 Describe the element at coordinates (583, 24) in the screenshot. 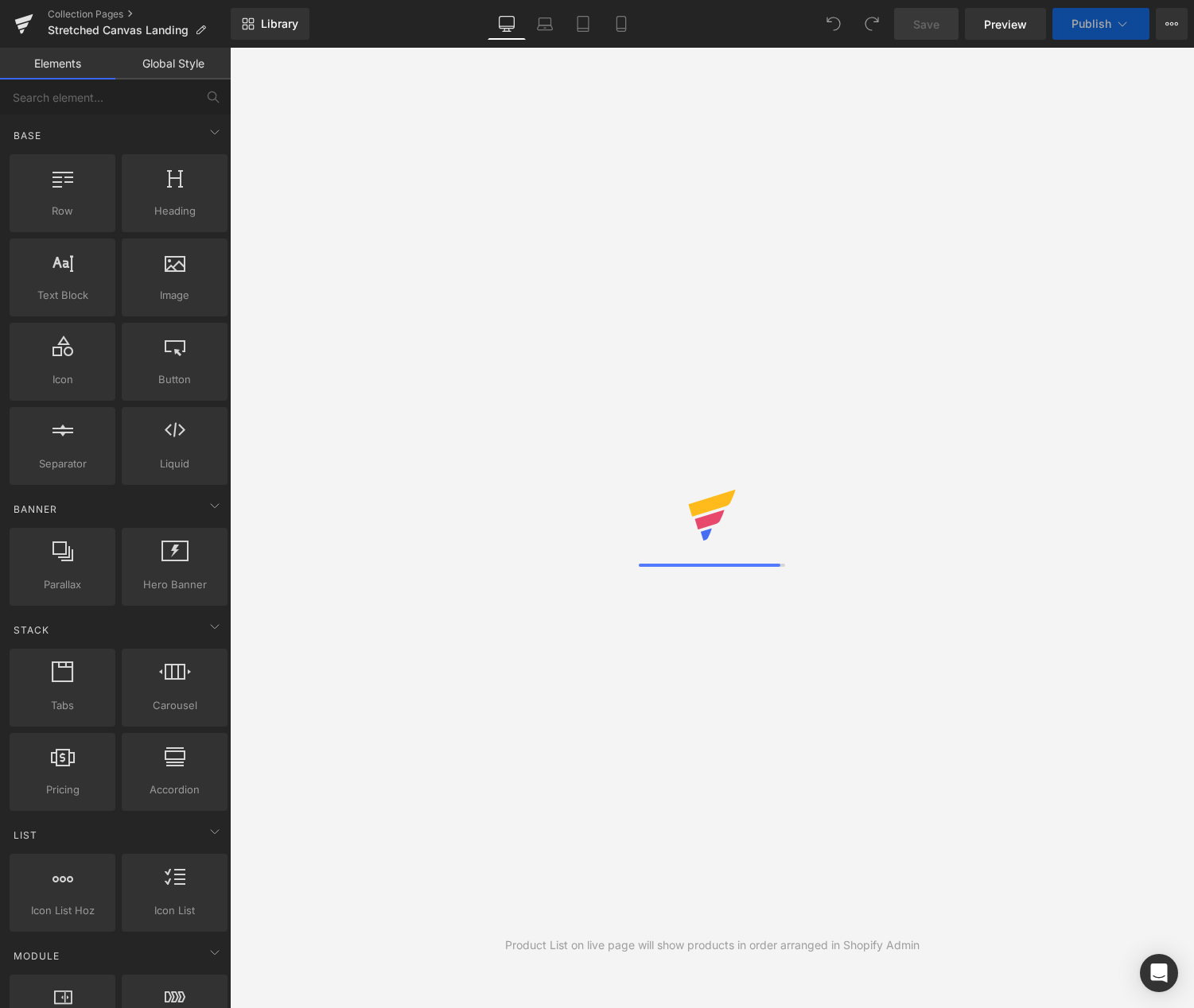

I see `a: Tablet` at that location.